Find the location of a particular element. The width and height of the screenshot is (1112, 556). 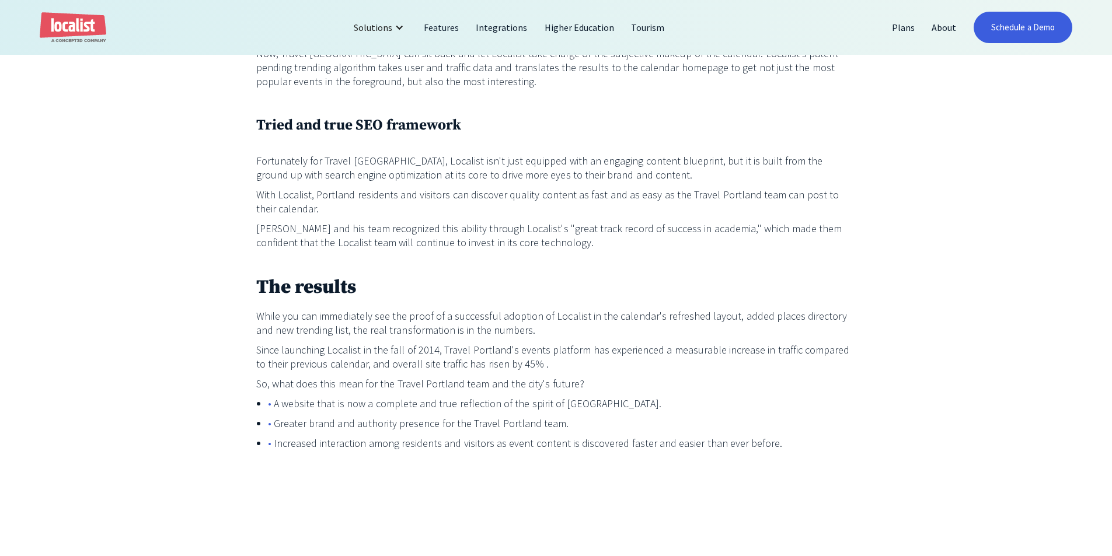

p: Since launching Localist in the fall of 2014, Travel Portland's events platform has experienced a... is located at coordinates (556, 357).